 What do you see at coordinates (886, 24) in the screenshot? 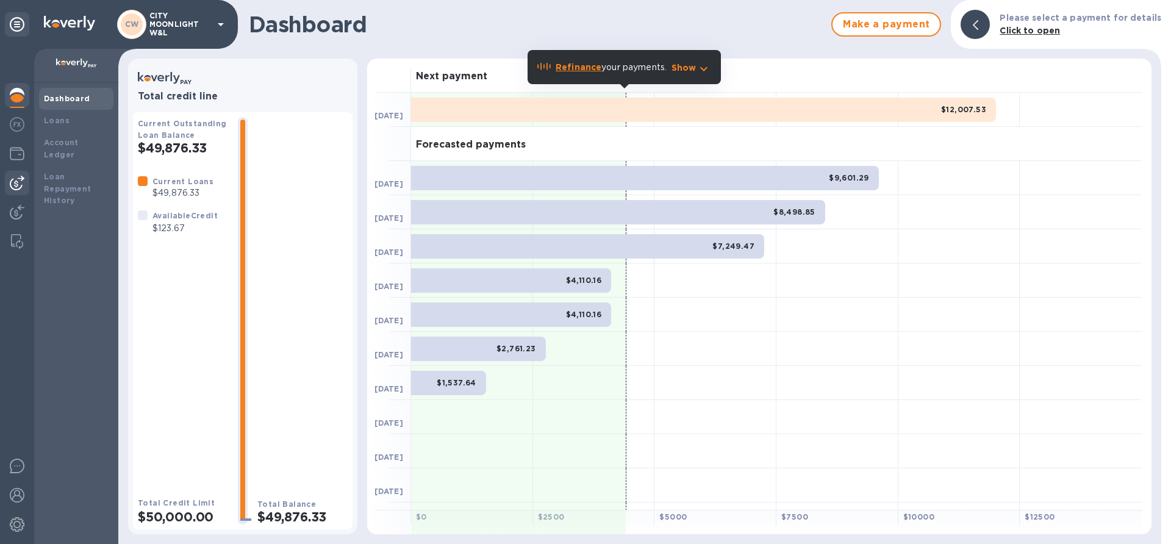
I see `button: Make a payment` at bounding box center [886, 24].